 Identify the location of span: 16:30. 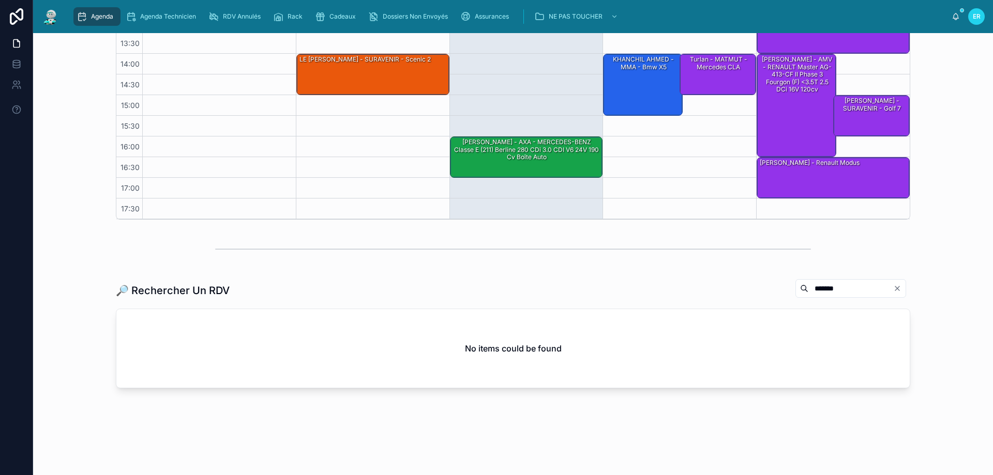
(130, 167).